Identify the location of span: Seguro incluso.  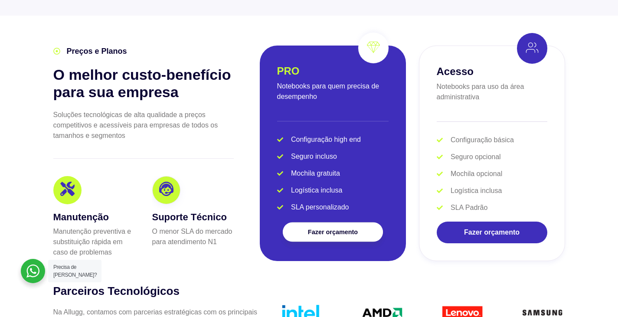
(313, 157).